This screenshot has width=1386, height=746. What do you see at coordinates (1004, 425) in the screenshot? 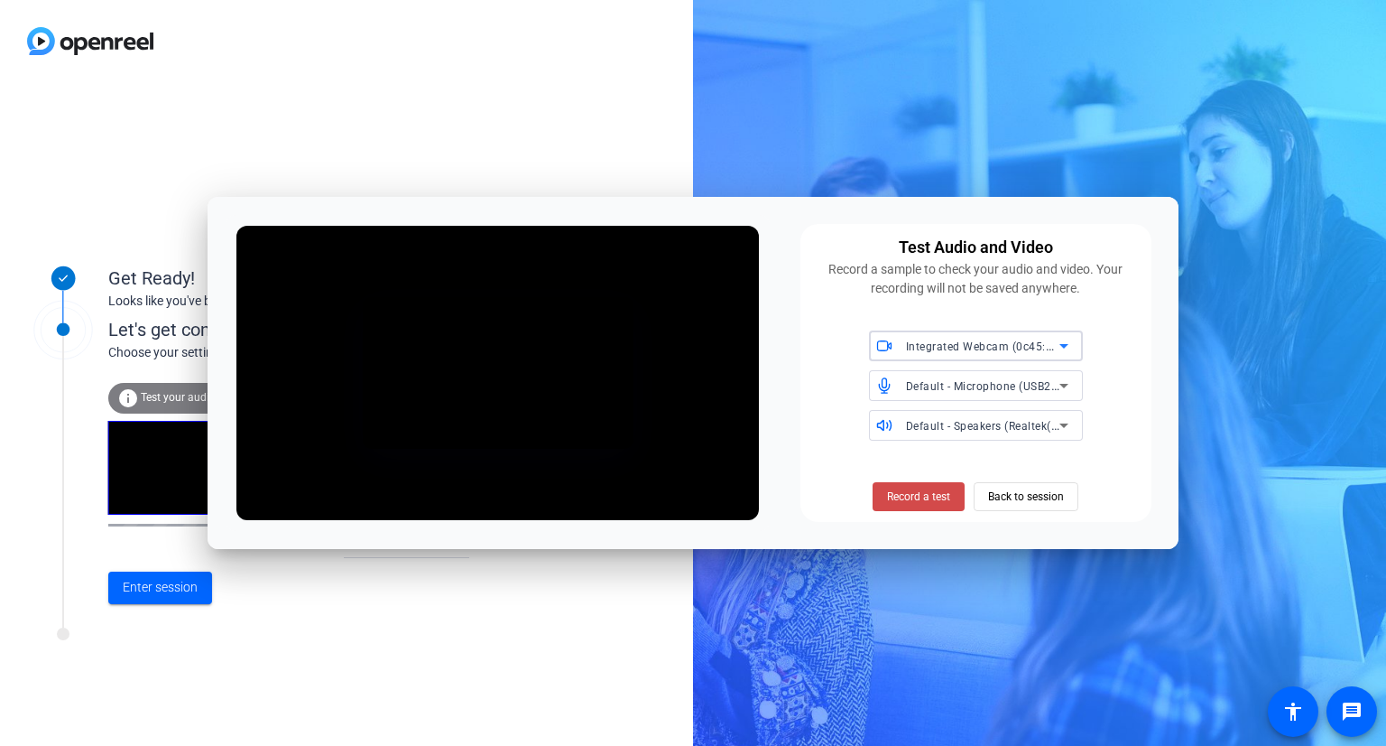
I see `span: Default - Speakers (Realtek(R) Audio)` at bounding box center [1004, 425].